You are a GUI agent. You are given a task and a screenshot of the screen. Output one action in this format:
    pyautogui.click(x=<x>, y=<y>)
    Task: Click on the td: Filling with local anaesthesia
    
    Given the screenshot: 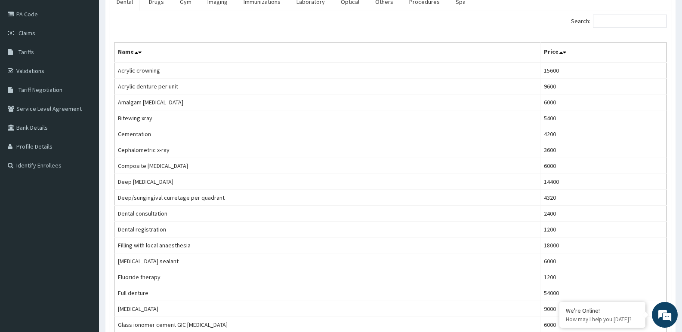 What is the action you would take?
    pyautogui.click(x=327, y=246)
    